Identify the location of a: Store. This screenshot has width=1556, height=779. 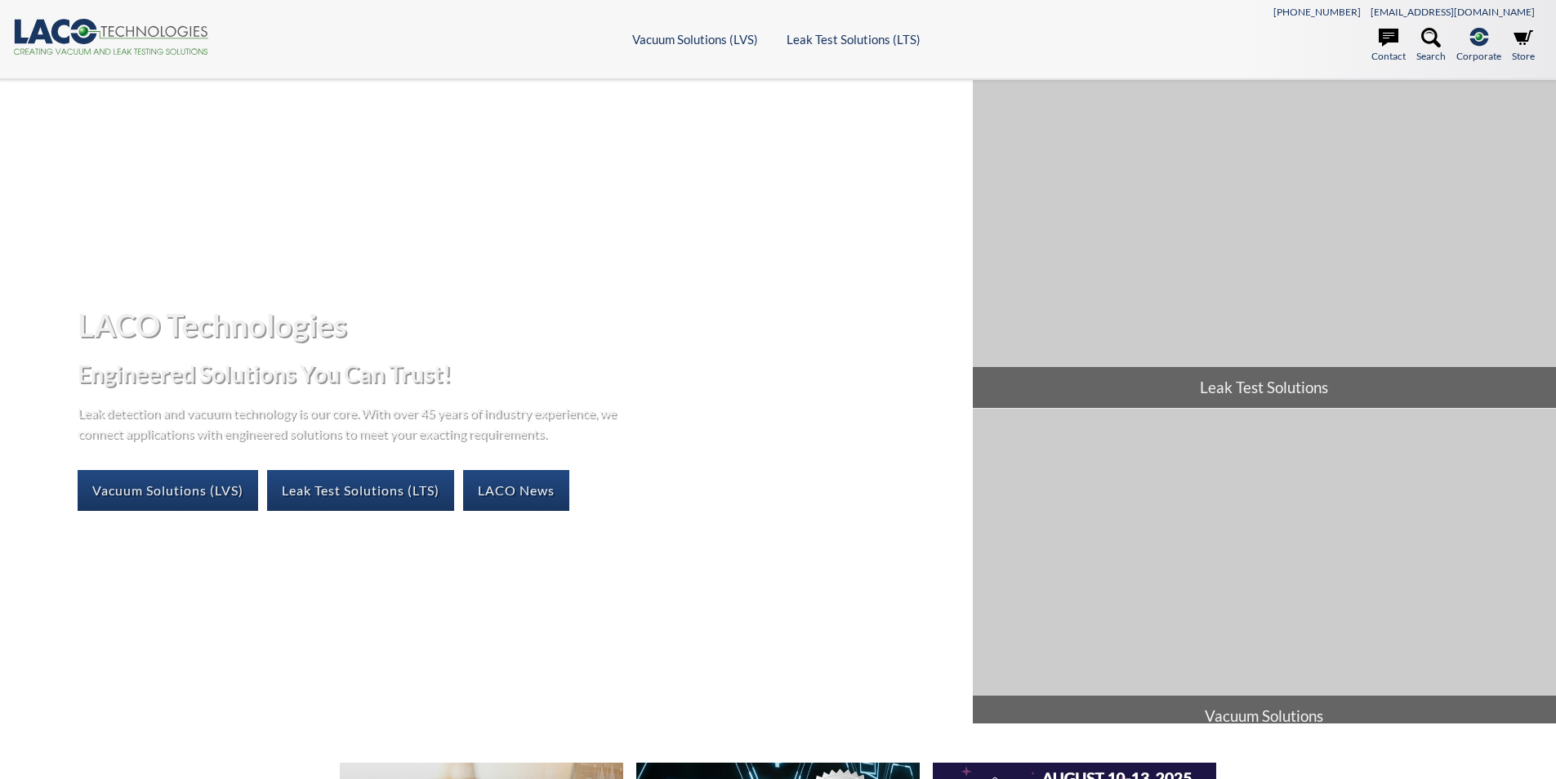
(1524, 46).